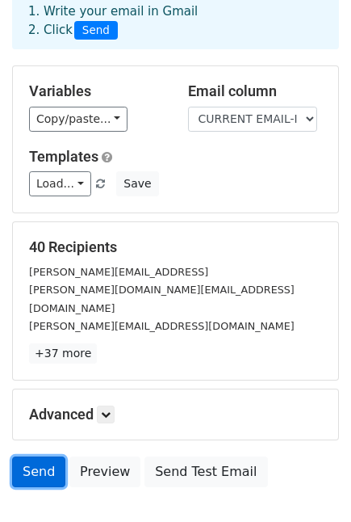 This screenshot has width=351, height=522. I want to click on button: Save, so click(137, 183).